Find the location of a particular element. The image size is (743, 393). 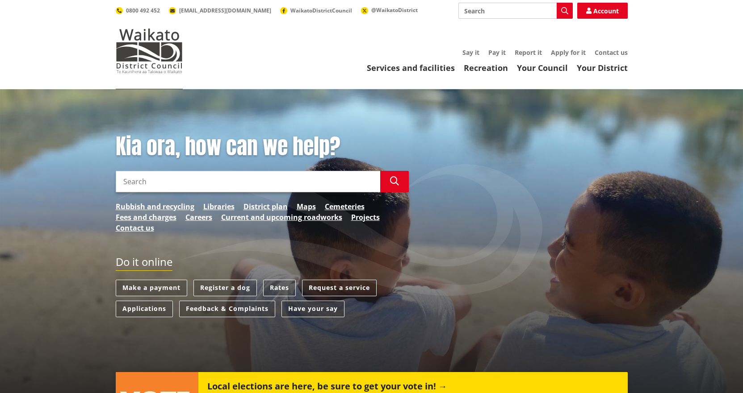

a: Libraries is located at coordinates (219, 207).